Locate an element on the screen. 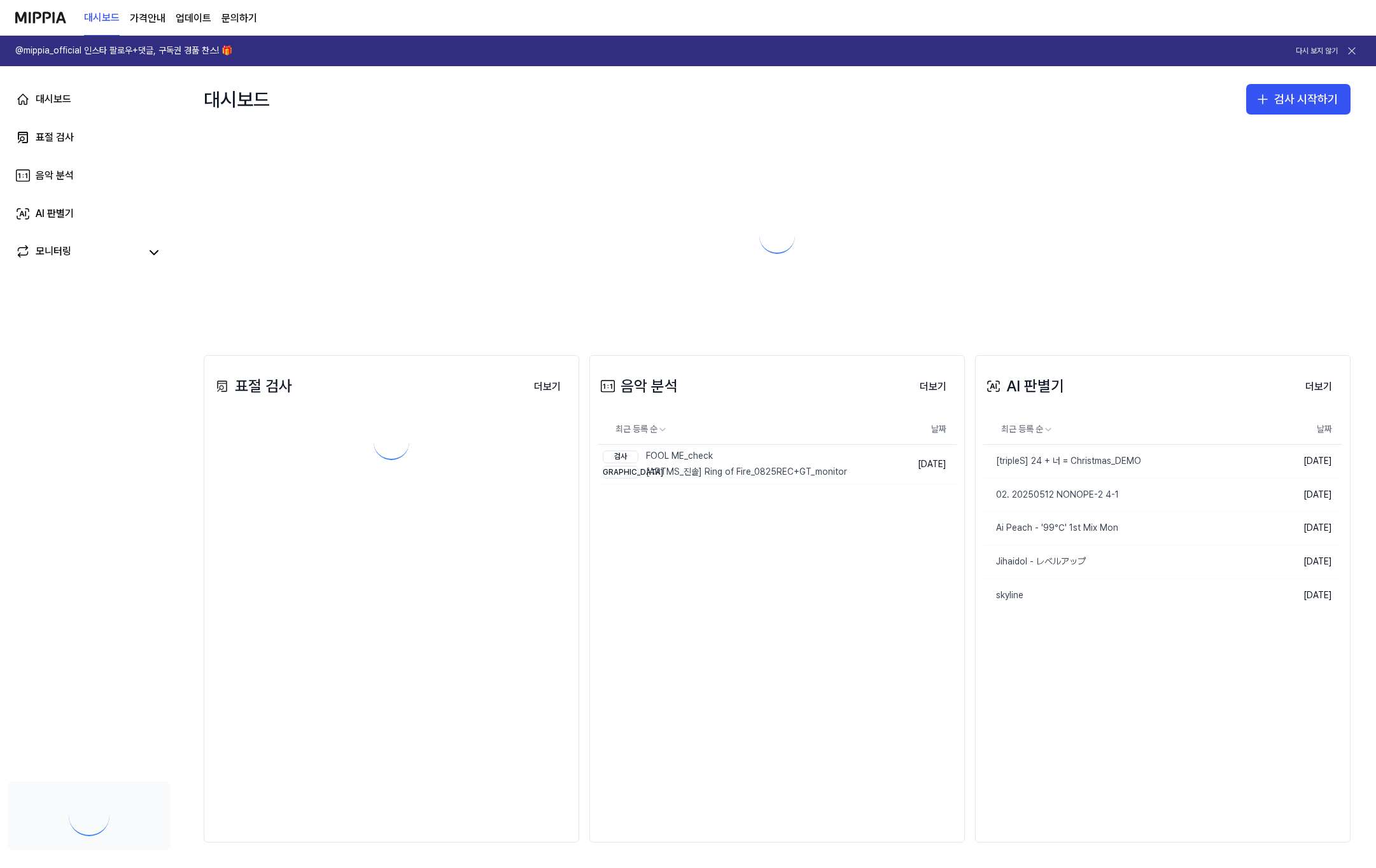 This screenshot has width=1376, height=868. a: 표절 검사 is located at coordinates (89, 137).